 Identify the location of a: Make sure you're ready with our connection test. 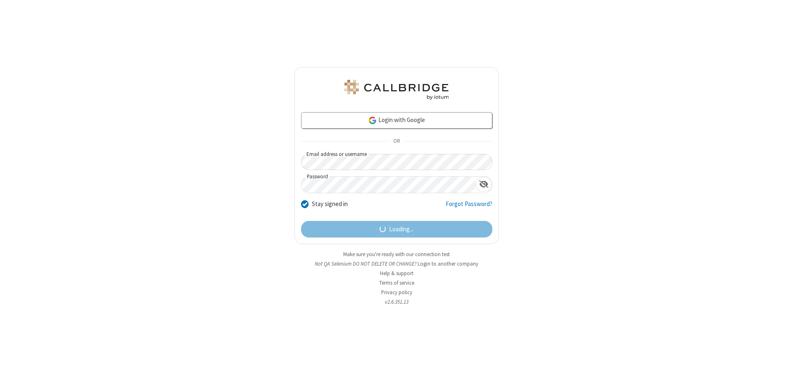
(397, 254).